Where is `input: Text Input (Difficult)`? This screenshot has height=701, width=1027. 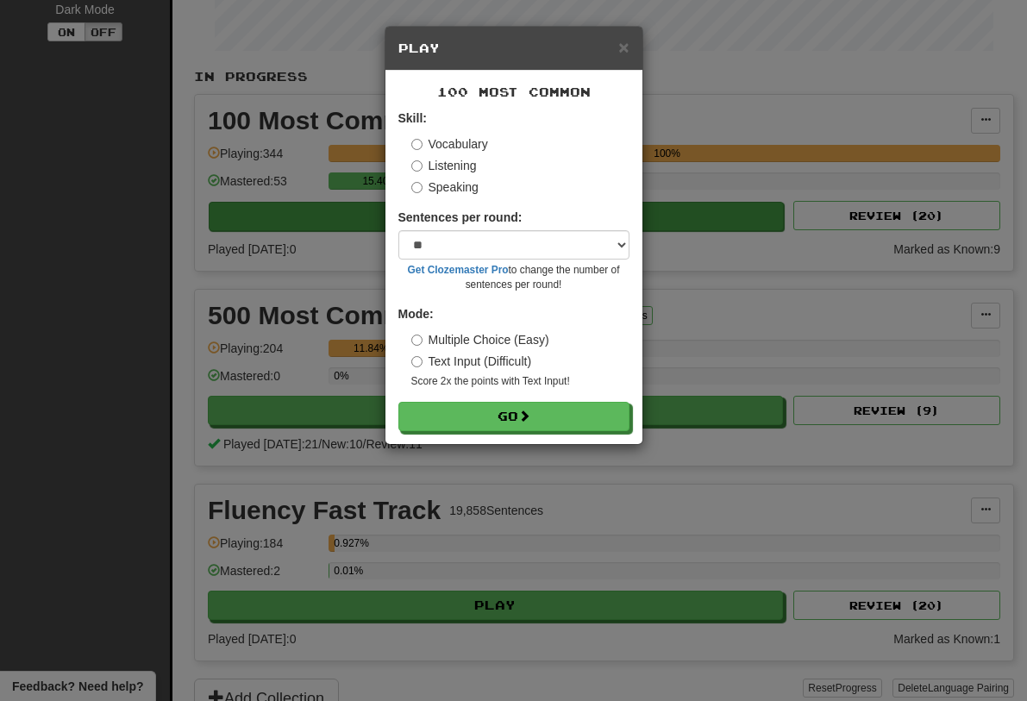
input: Text Input (Difficult) is located at coordinates (417, 361).